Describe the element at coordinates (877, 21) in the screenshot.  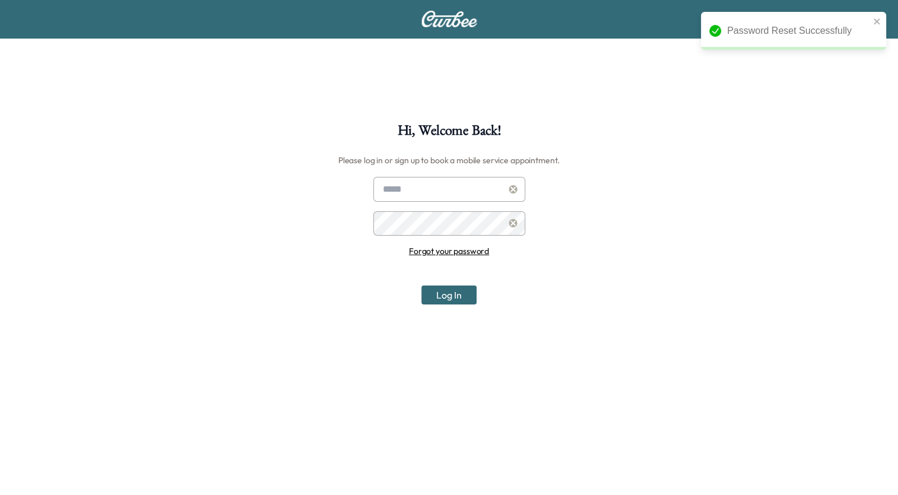
I see `button: close` at that location.